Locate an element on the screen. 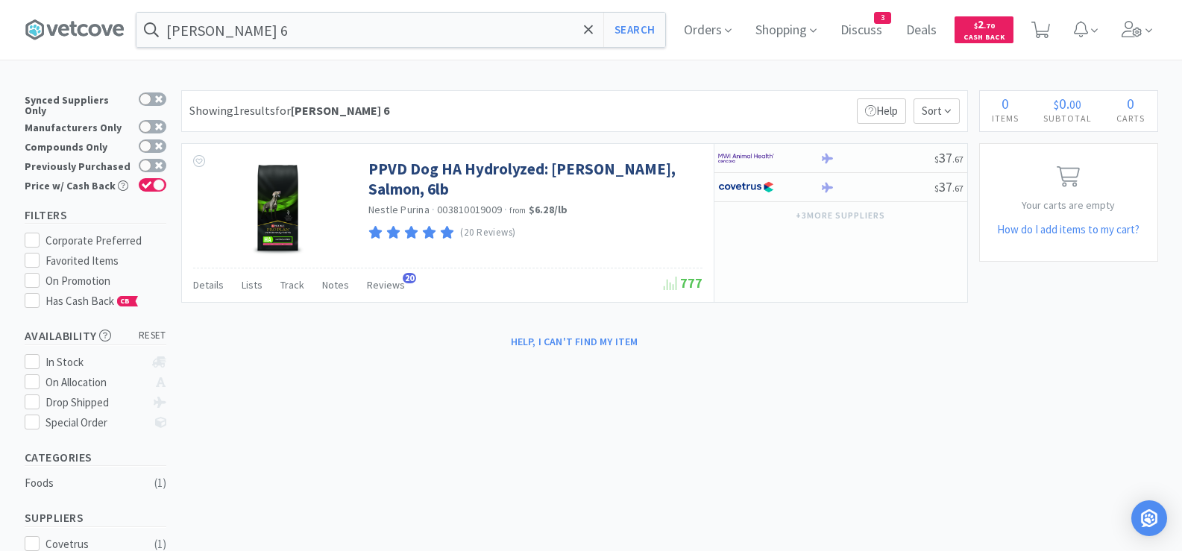 The image size is (1182, 551). div: Compounds Only is located at coordinates (78, 145).